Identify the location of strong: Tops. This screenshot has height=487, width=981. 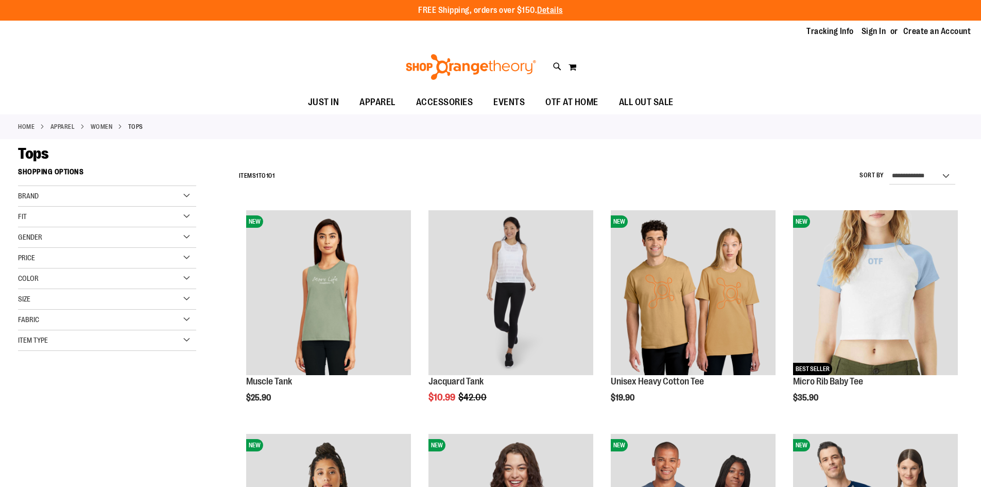
(135, 127).